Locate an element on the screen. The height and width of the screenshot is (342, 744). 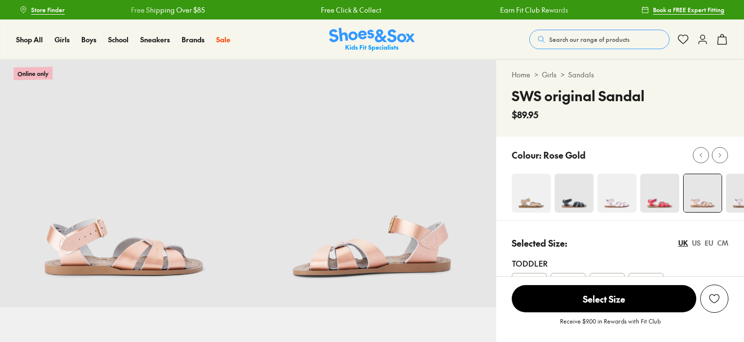
span: Search our range of products is located at coordinates (589, 39).